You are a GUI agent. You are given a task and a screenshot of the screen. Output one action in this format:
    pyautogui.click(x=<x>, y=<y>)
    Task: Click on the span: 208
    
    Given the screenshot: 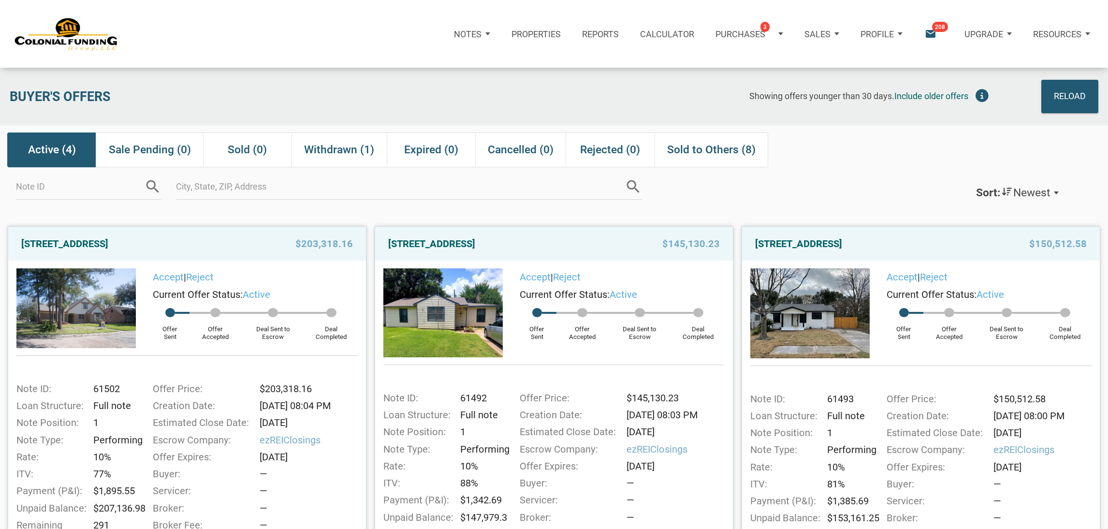 What is the action you would take?
    pyautogui.click(x=940, y=27)
    